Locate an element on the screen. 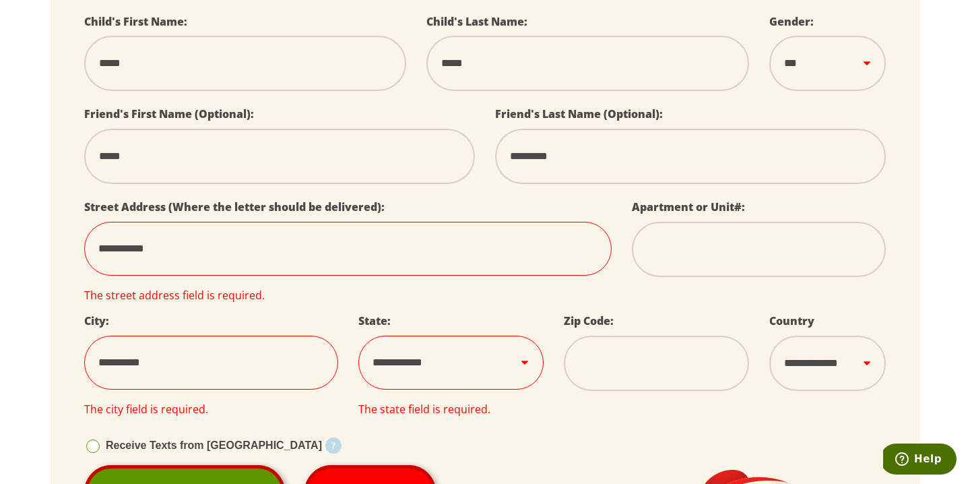 This screenshot has height=484, width=970. label: Child's Last Name: is located at coordinates (477, 22).